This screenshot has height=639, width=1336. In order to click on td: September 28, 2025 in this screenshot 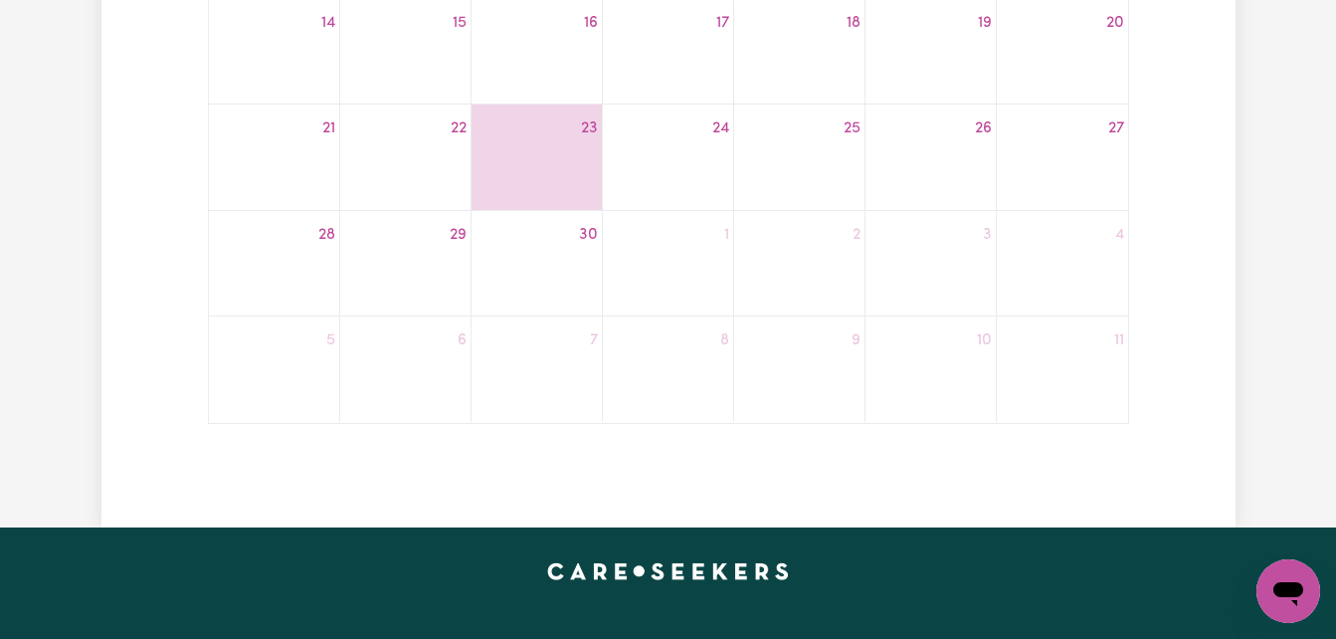, I will do `click(275, 263)`.